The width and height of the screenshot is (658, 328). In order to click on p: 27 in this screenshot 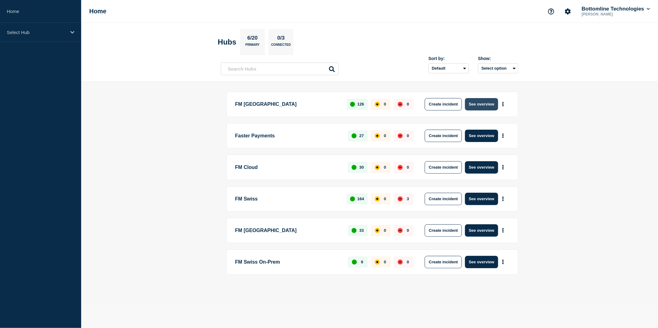, I will do `click(361, 136)`.